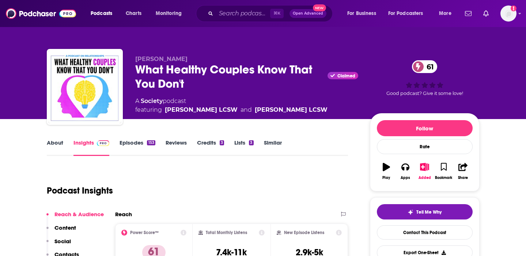  Describe the element at coordinates (244, 148) in the screenshot. I see `a: Lists3` at that location.